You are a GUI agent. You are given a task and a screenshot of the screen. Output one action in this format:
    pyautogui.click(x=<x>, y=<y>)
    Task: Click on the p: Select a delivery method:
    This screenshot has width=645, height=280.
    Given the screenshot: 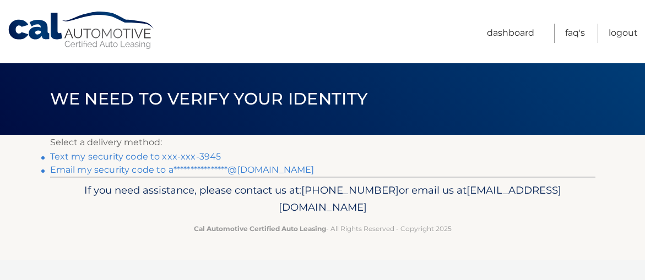 What is the action you would take?
    pyautogui.click(x=323, y=143)
    